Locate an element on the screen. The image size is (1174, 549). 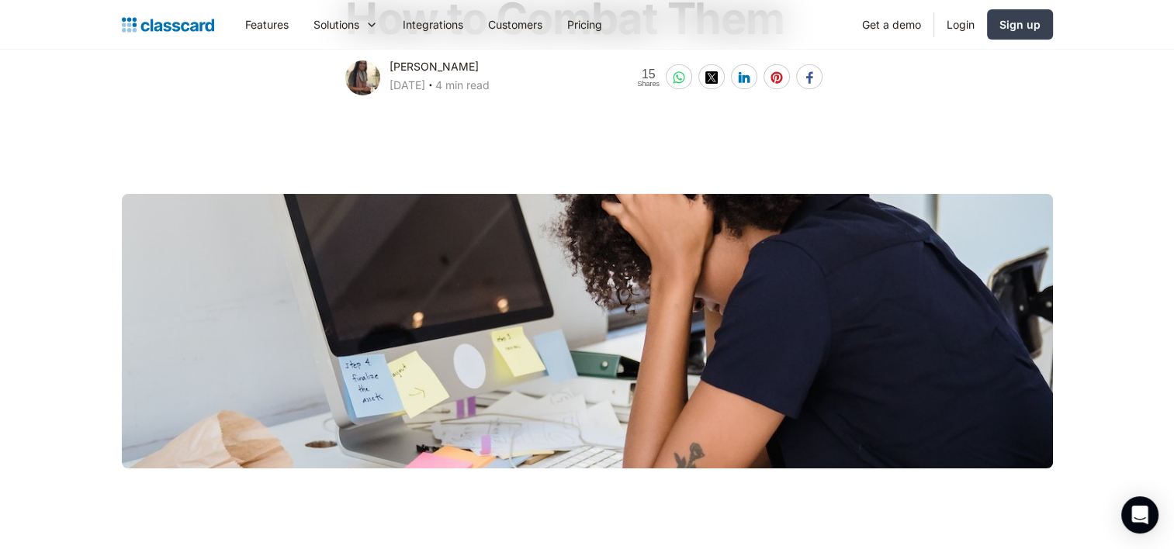
img: twitter-white sharing button is located at coordinates (712, 78).